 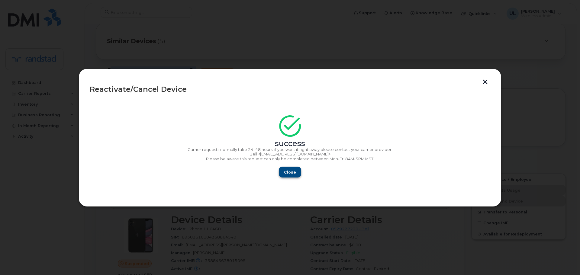 I want to click on button: Close, so click(x=290, y=172).